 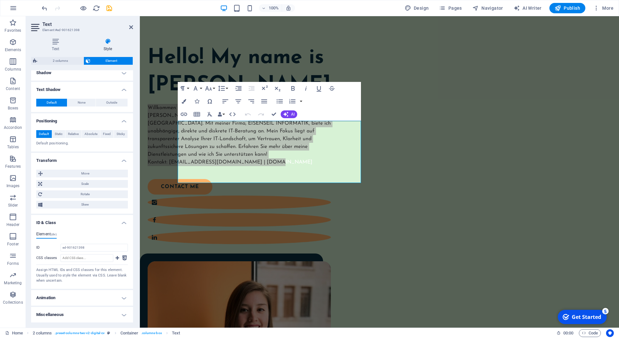 What do you see at coordinates (197, 88) in the screenshot?
I see `button: Font Family` at bounding box center [197, 88].